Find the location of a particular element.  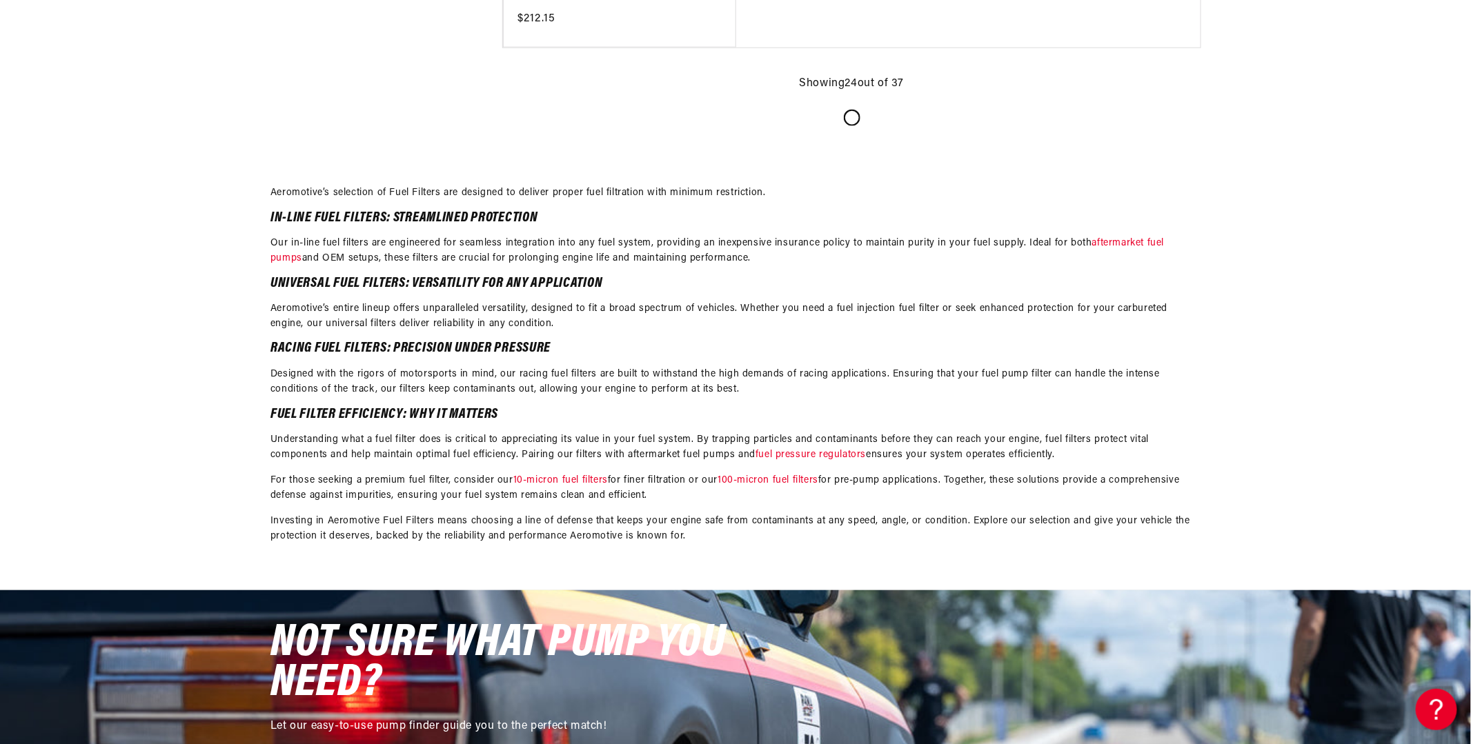

a: 100-micron fuel filters is located at coordinates (768, 481).